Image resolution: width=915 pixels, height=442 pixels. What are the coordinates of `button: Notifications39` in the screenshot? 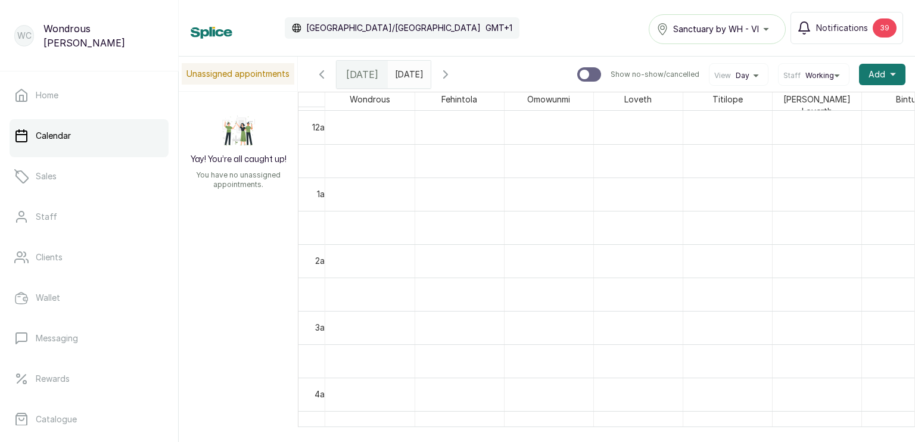 It's located at (846, 28).